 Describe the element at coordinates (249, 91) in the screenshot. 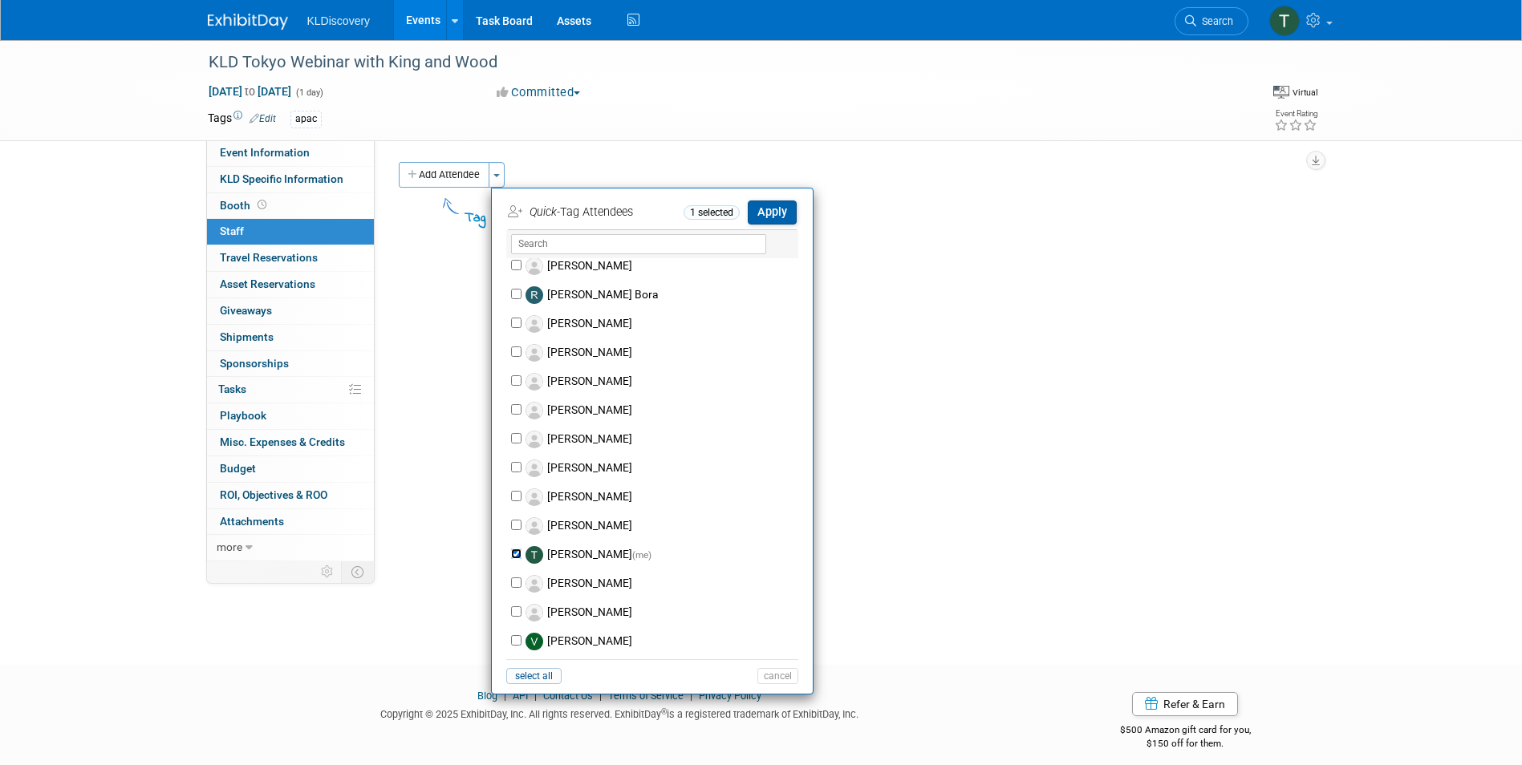

I see `span: to` at that location.